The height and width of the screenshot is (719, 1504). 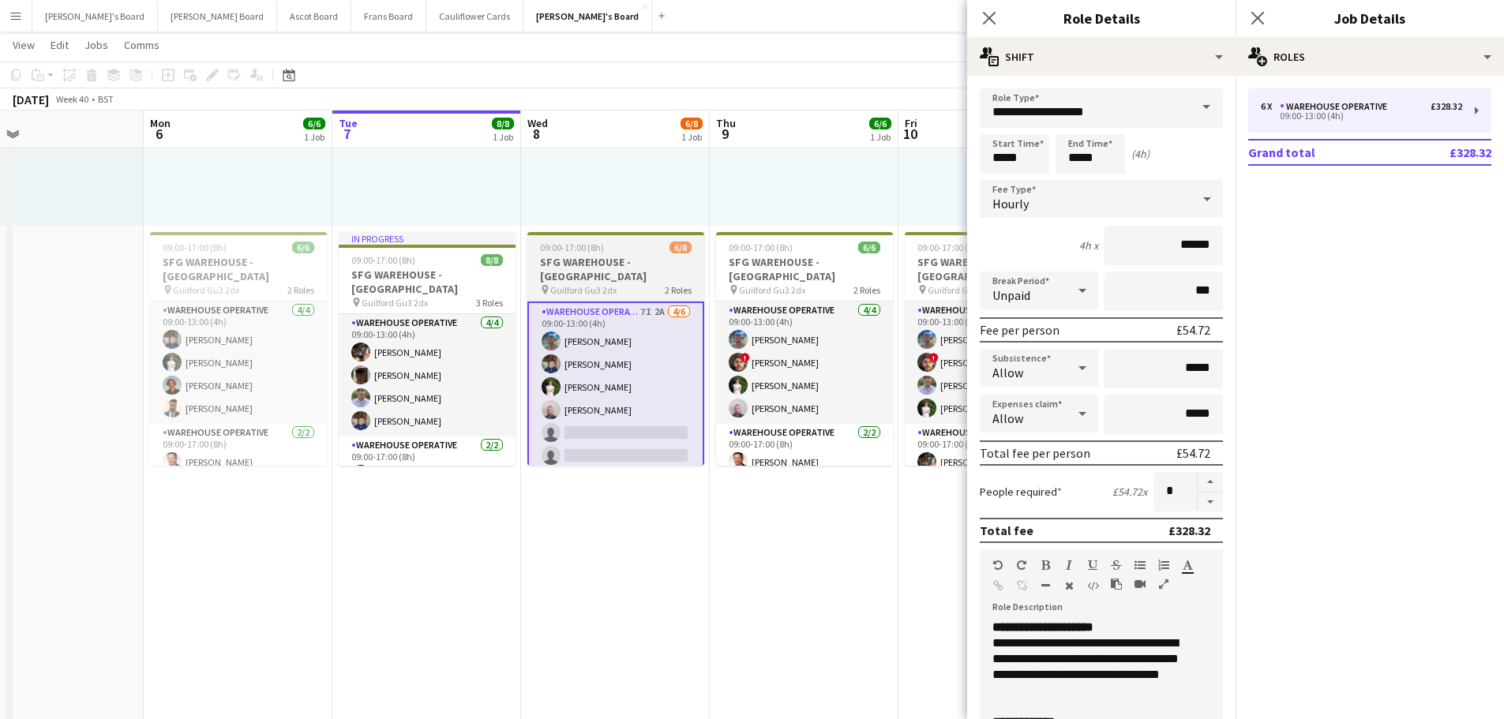 I want to click on button: Increase, so click(x=1210, y=482).